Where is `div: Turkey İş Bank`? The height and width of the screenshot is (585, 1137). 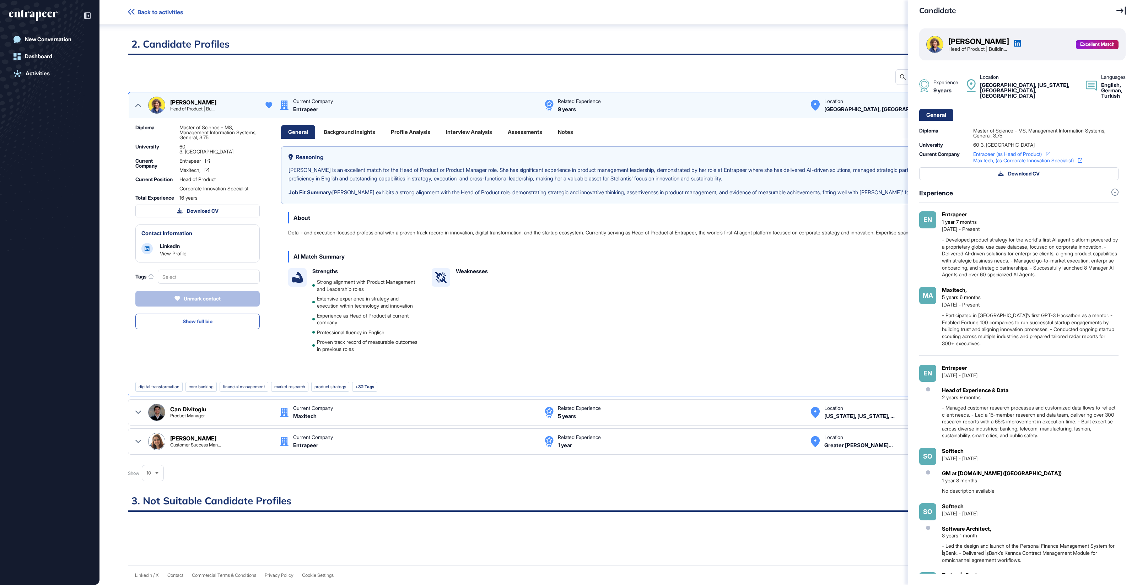
div: Turkey İş Bank is located at coordinates (960, 575).